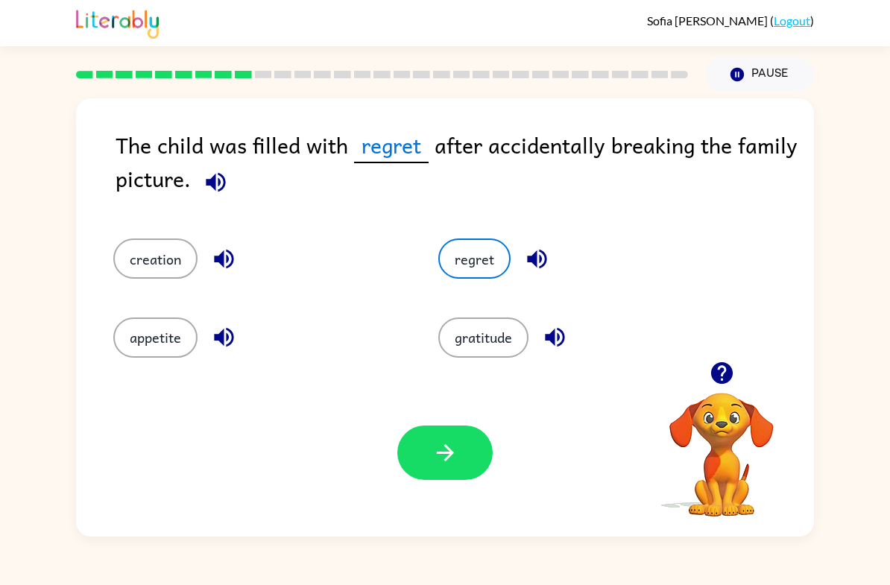 The height and width of the screenshot is (585, 890). I want to click on button: Pause, so click(760, 75).